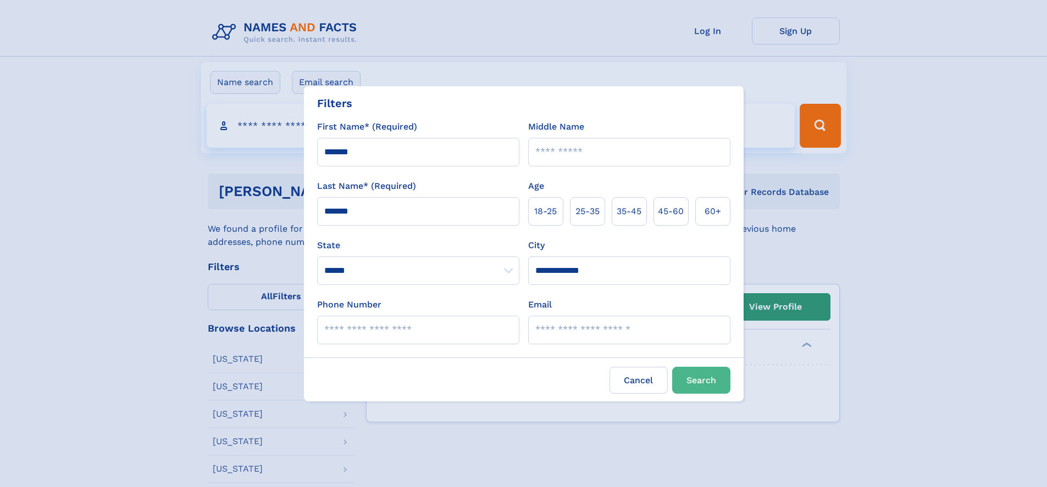 The image size is (1047, 487). I want to click on button: Search, so click(701, 380).